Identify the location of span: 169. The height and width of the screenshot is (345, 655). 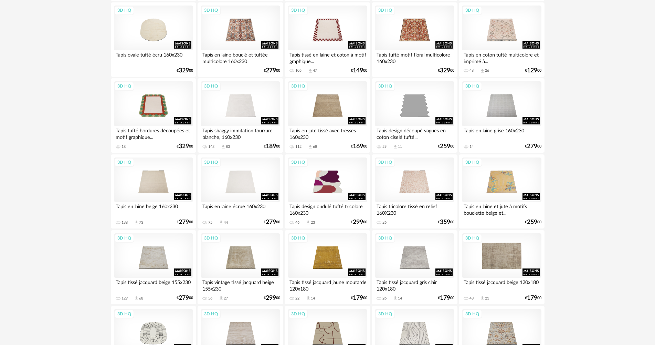
(358, 146).